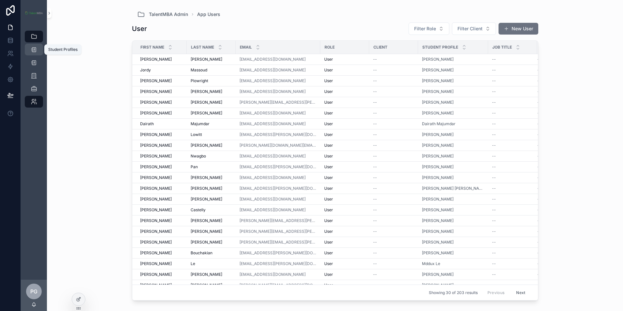  What do you see at coordinates (147, 124) in the screenshot?
I see `span: Dairath` at bounding box center [147, 124].